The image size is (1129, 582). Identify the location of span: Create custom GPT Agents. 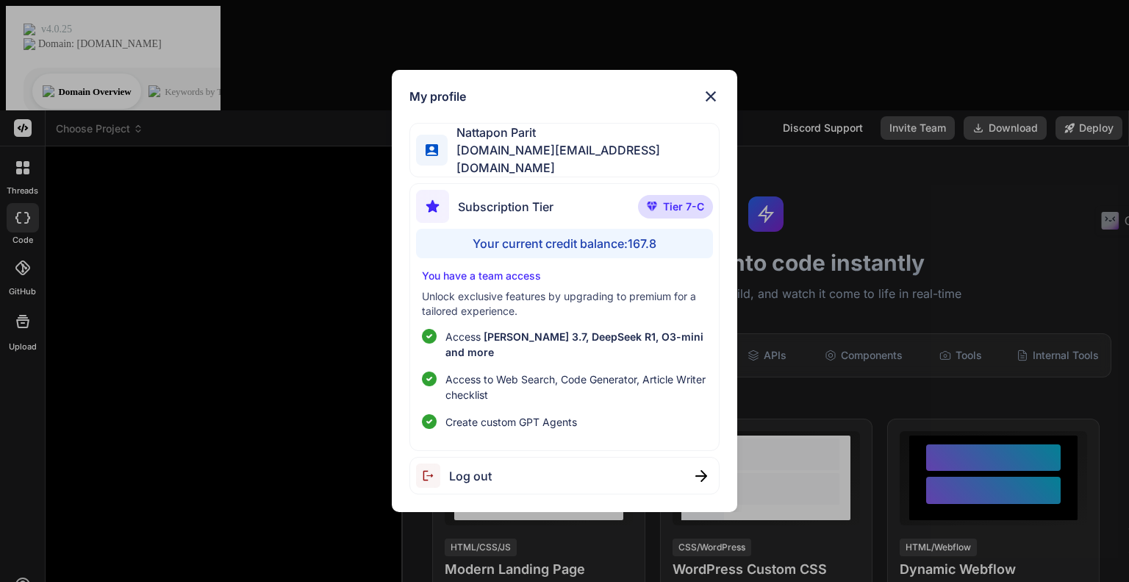
(511, 421).